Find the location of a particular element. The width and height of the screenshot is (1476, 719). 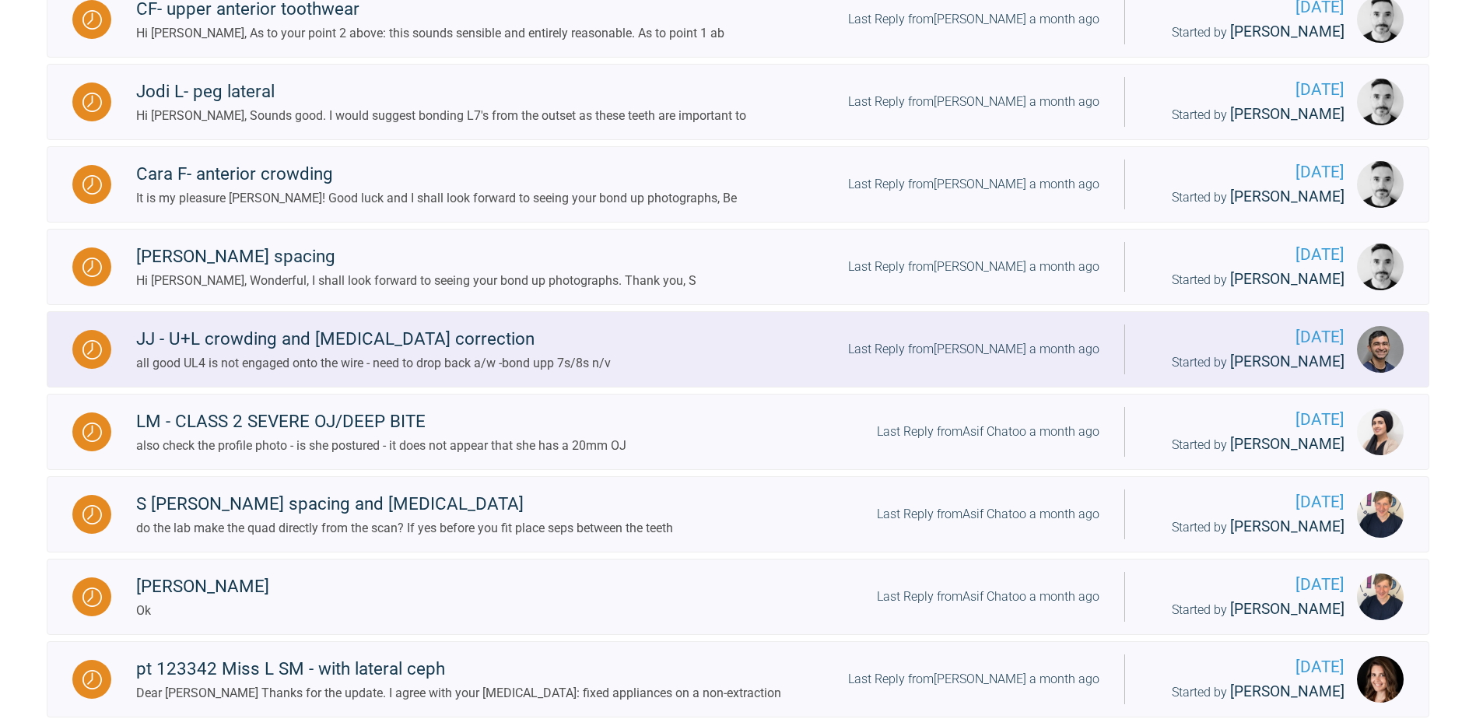

div: pt 123342 Miss L SM - with lateral ceph is located at coordinates (458, 669).